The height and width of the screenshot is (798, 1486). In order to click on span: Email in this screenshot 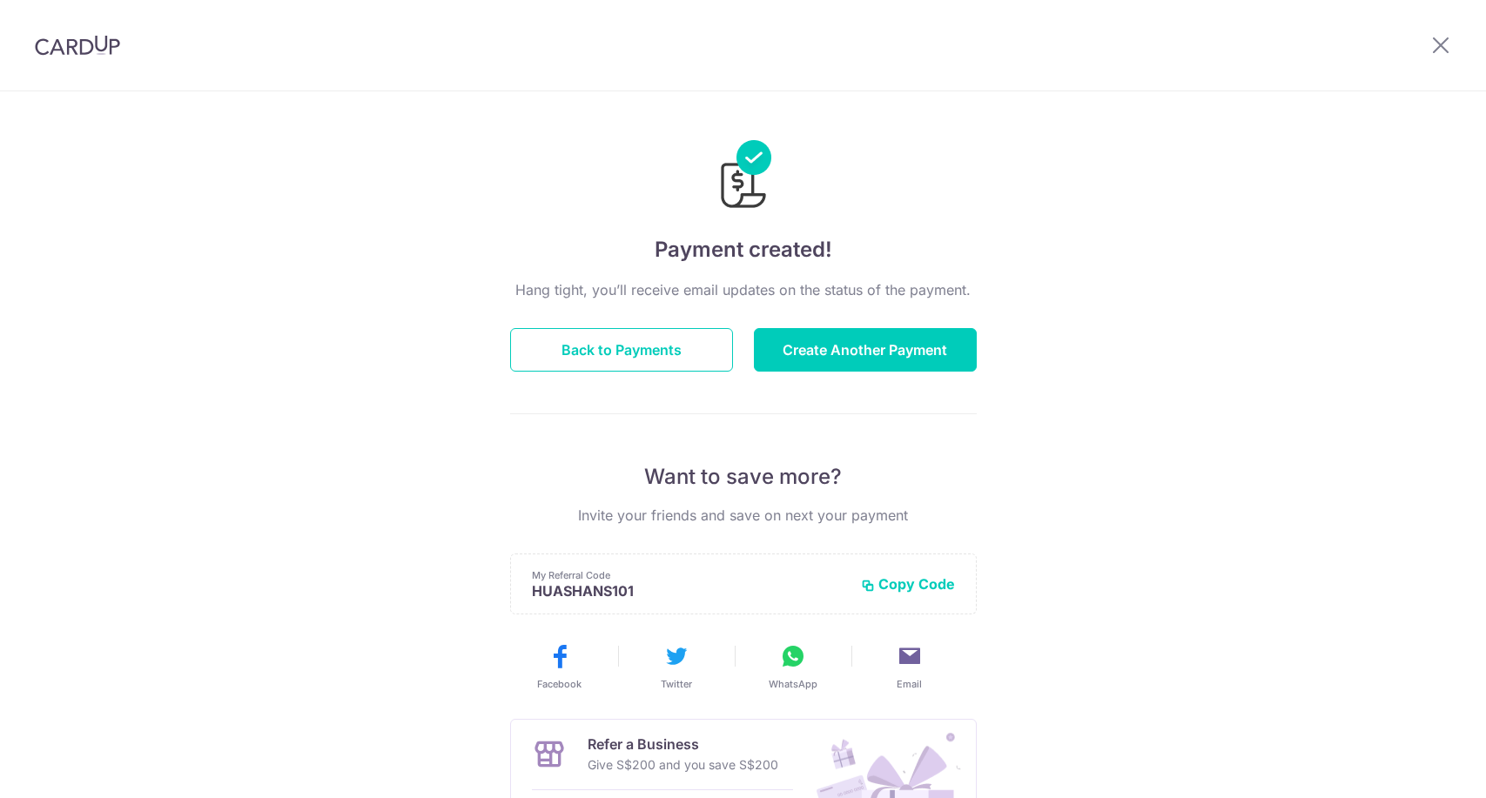, I will do `click(909, 684)`.